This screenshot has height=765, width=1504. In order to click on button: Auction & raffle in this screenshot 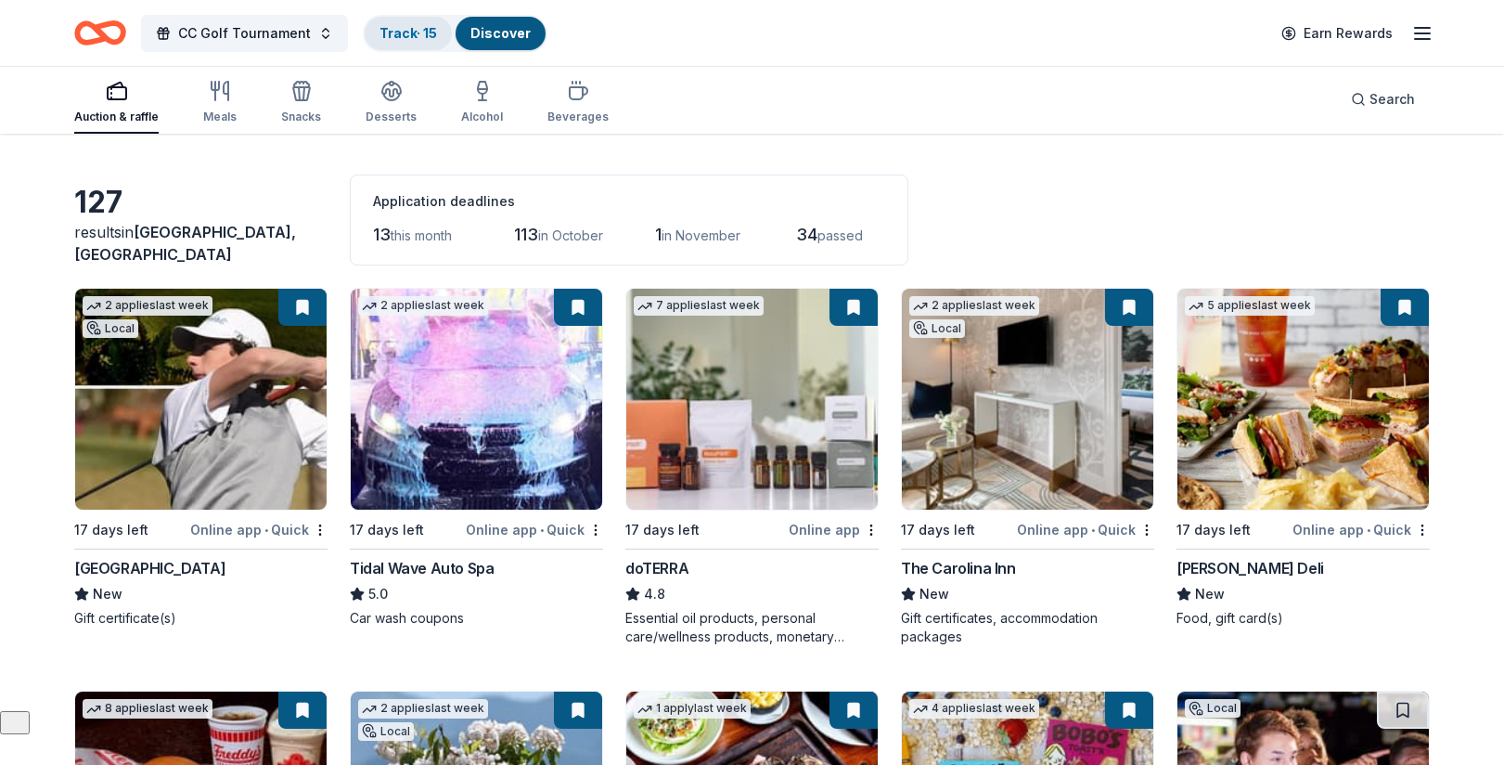, I will do `click(116, 103)`.